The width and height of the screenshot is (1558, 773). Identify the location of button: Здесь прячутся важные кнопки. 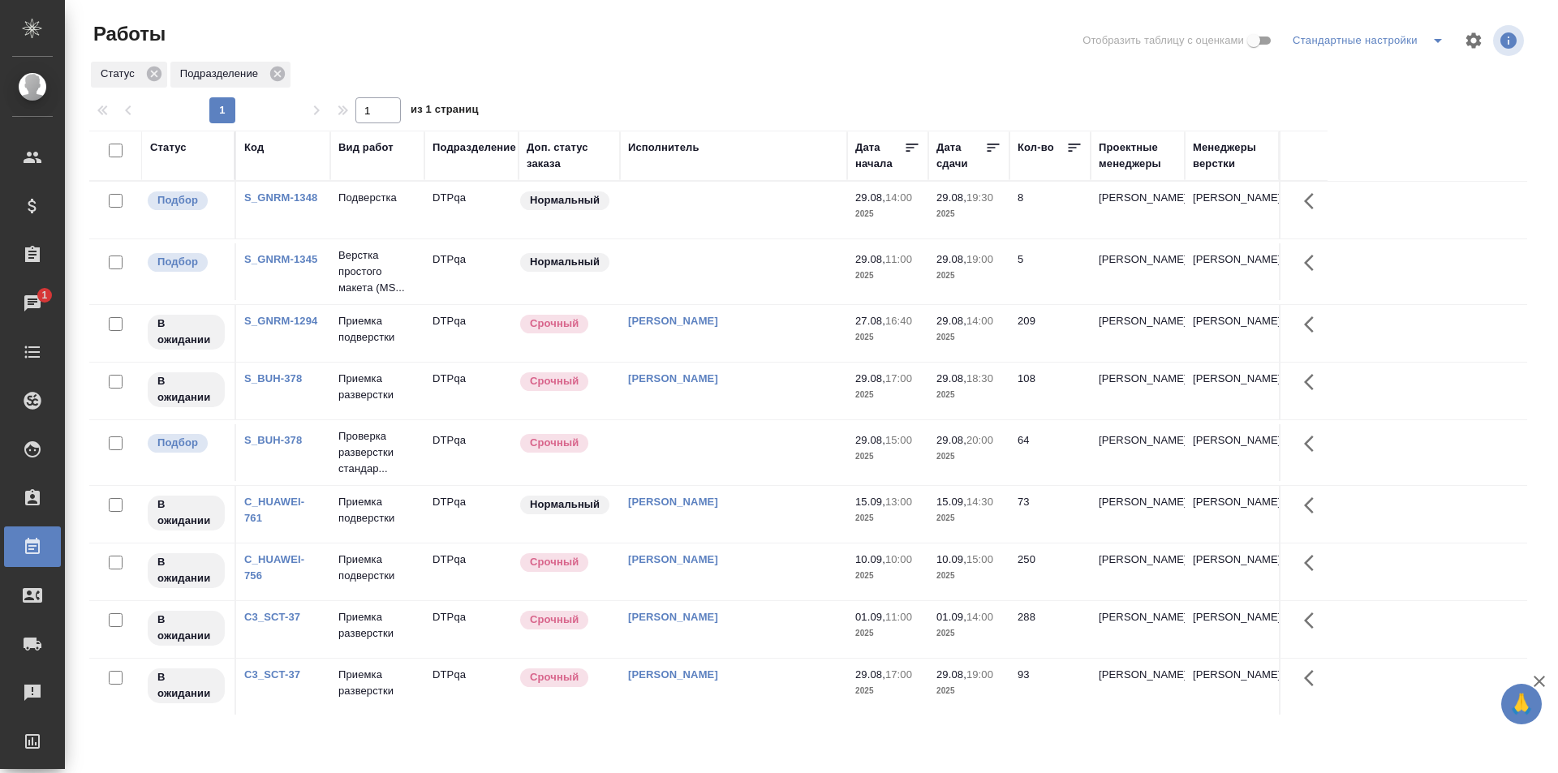
(1314, 444).